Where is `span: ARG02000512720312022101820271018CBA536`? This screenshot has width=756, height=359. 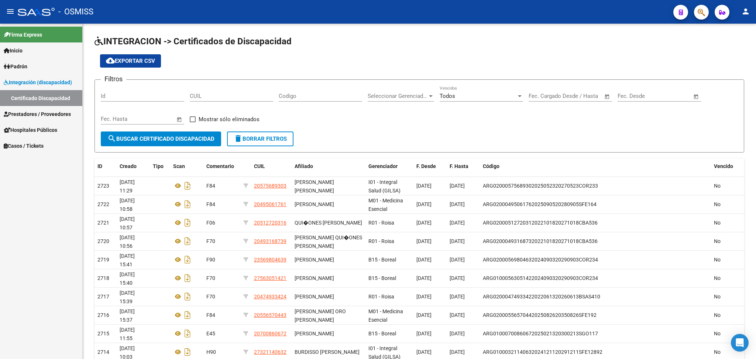 span: ARG02000512720312022101820271018CBA536 is located at coordinates (540, 223).